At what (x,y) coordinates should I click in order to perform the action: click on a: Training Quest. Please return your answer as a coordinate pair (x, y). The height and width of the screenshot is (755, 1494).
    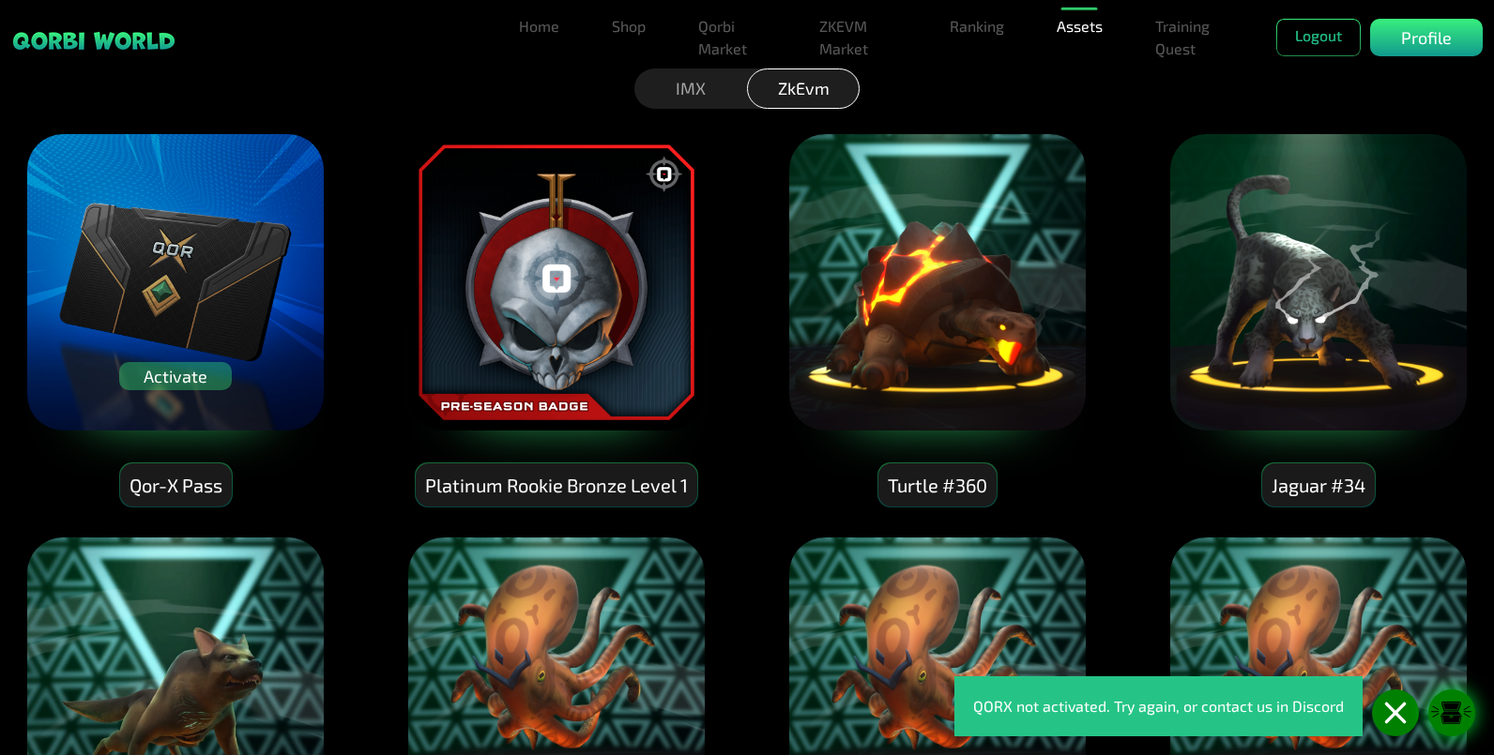
    Looking at the image, I should click on (1193, 38).